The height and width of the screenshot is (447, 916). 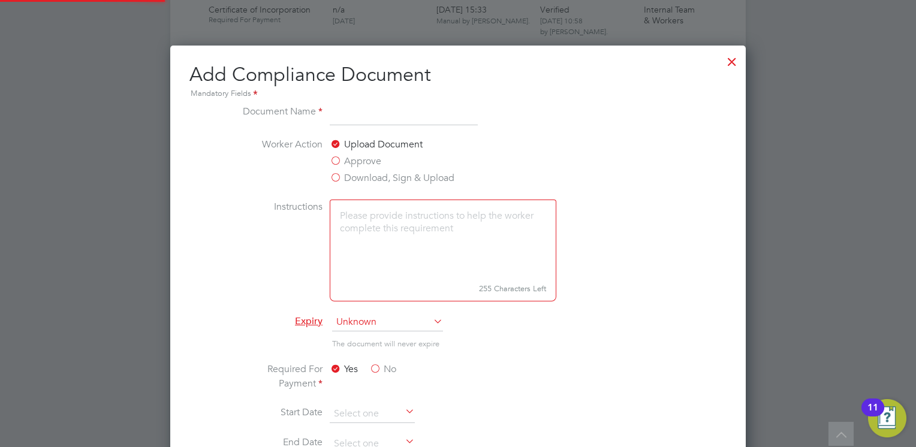 What do you see at coordinates (873, 415) in the screenshot?
I see `div: 11` at bounding box center [873, 415].